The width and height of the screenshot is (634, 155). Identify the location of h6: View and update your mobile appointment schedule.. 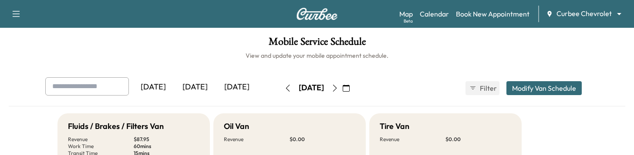
(317, 56).